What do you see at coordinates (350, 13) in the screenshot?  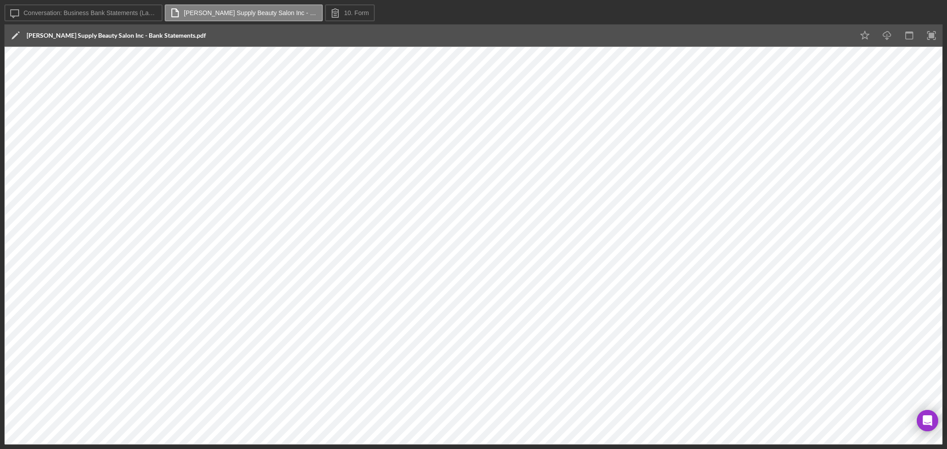 I see `button: 10. Form` at bounding box center [350, 13].